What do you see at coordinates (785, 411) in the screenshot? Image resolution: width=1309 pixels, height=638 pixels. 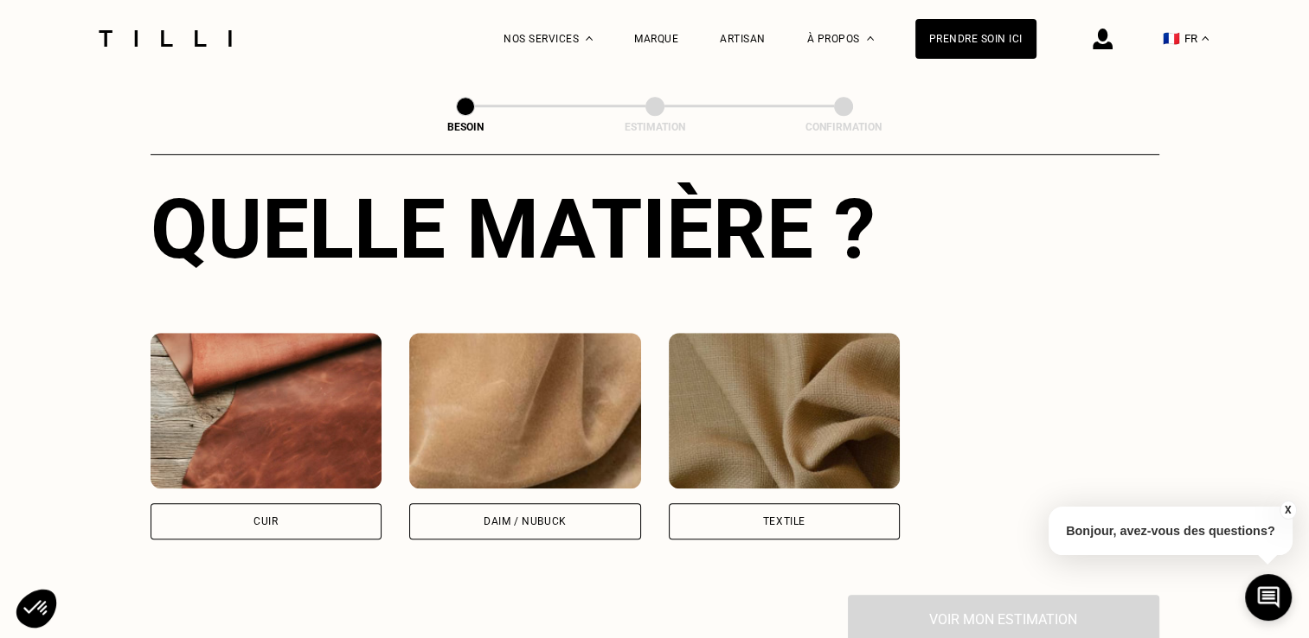 I see `img: Tilli retouche vos vêtements en Textile` at bounding box center [785, 411].